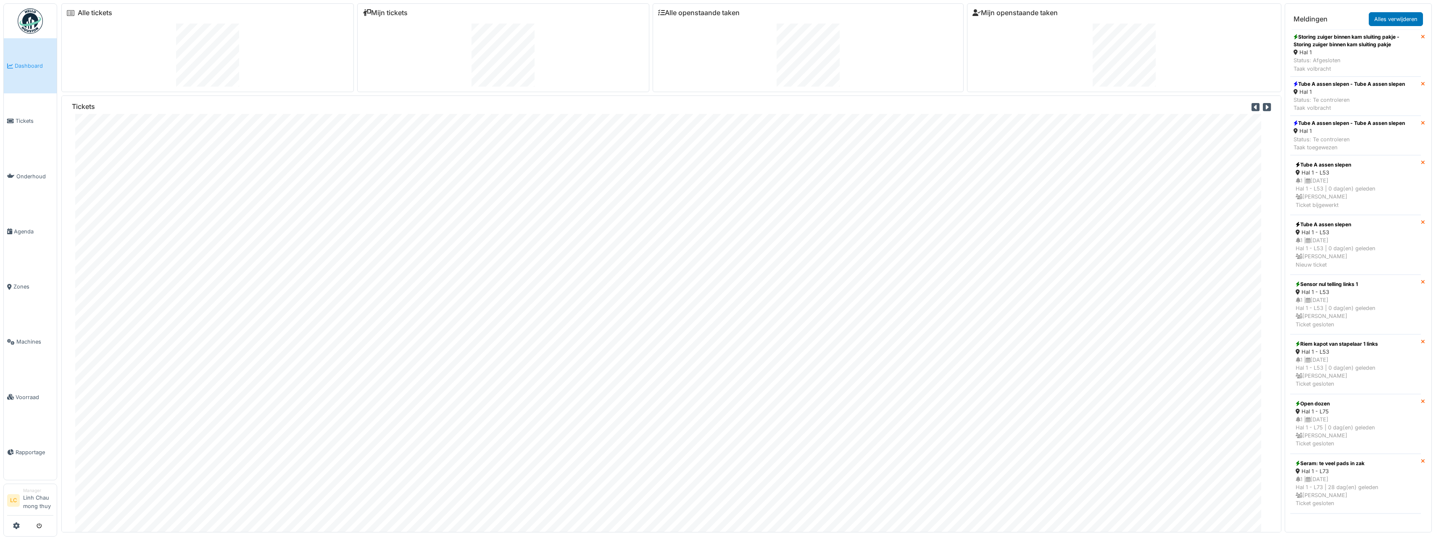 The height and width of the screenshot is (540, 1436). I want to click on div: Open dozen, so click(1356, 404).